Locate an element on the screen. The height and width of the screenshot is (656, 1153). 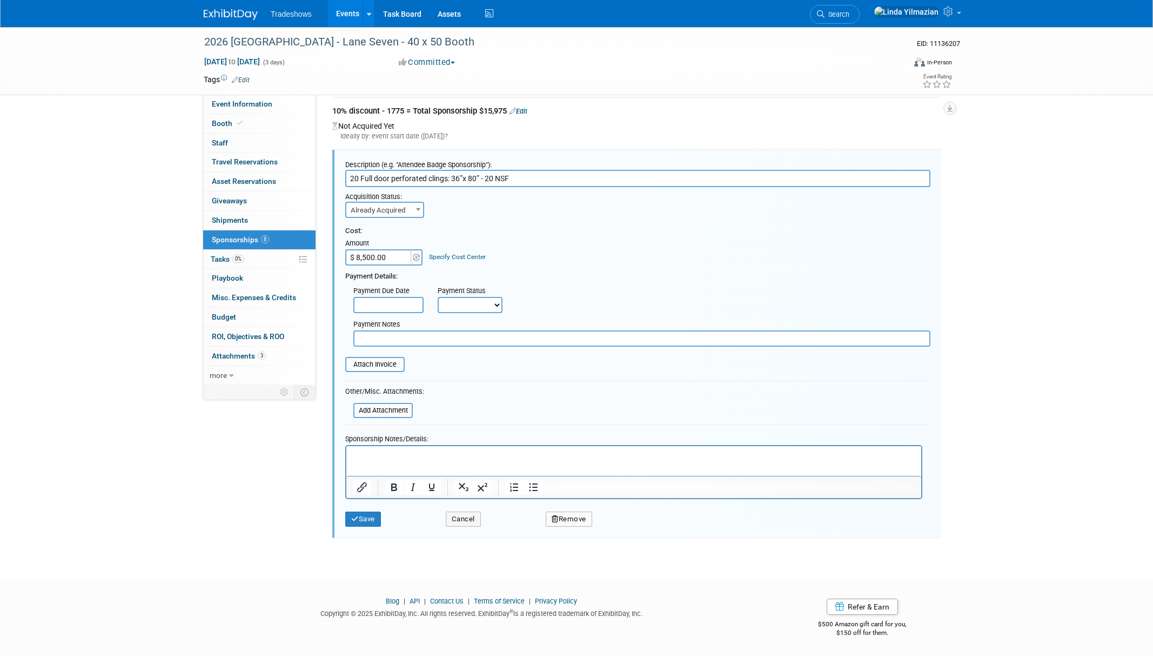
span: Asset Reservations is located at coordinates (244, 181).